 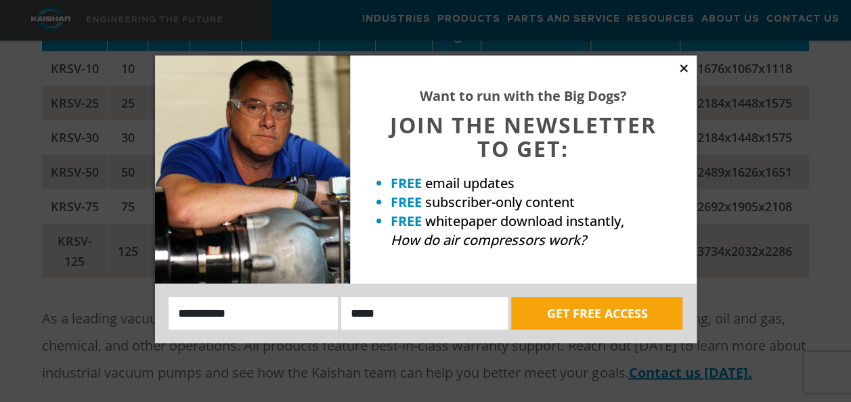 What do you see at coordinates (524, 95) in the screenshot?
I see `strong: Want to run with the Big Dogs?` at bounding box center [524, 95].